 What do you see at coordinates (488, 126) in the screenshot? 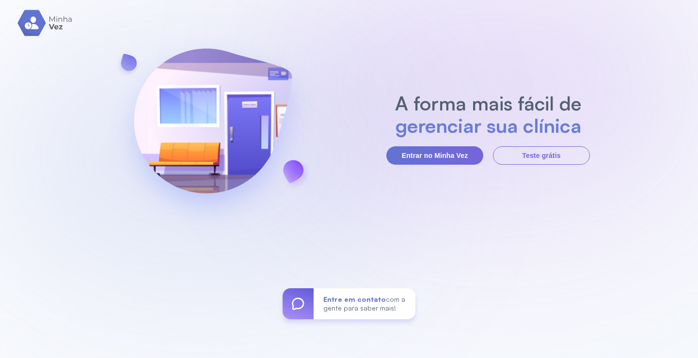
I see `h2: gerenciar sua clínica` at bounding box center [488, 126].